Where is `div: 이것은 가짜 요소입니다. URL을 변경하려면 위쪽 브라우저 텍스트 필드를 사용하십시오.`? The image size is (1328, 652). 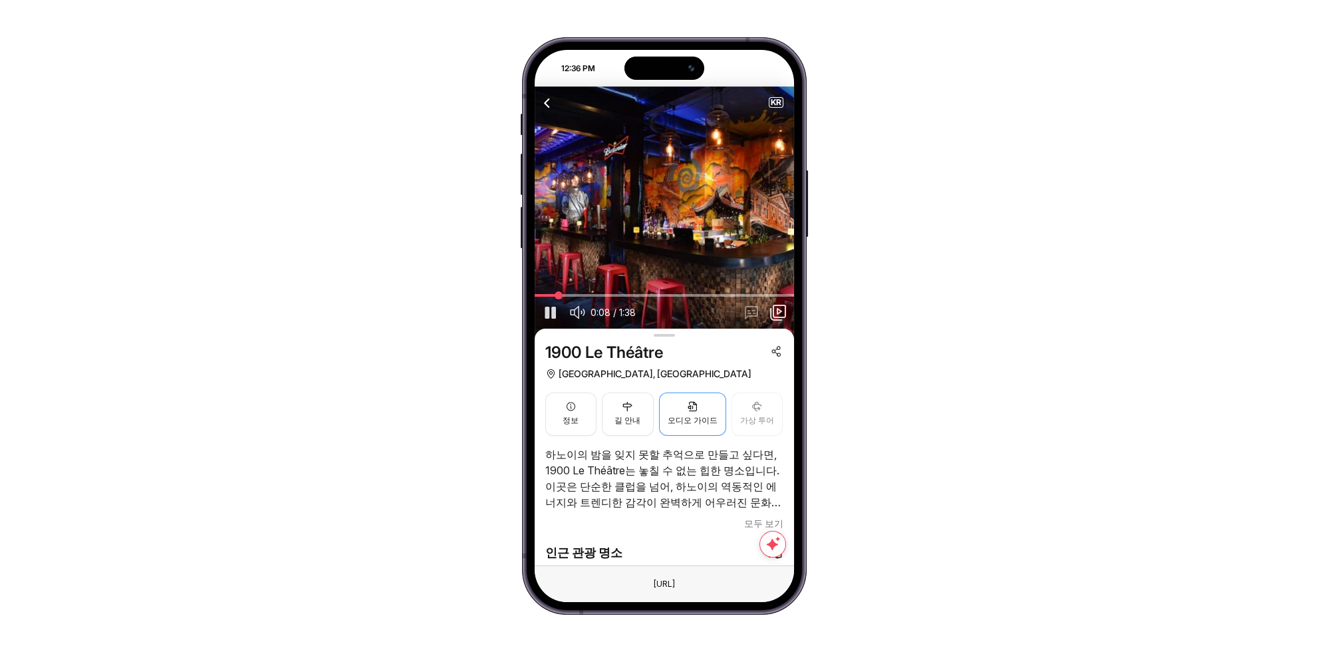
div: 이것은 가짜 요소입니다. URL을 변경하려면 위쪽 브라우저 텍스트 필드를 사용하십시오. is located at coordinates (664, 584).